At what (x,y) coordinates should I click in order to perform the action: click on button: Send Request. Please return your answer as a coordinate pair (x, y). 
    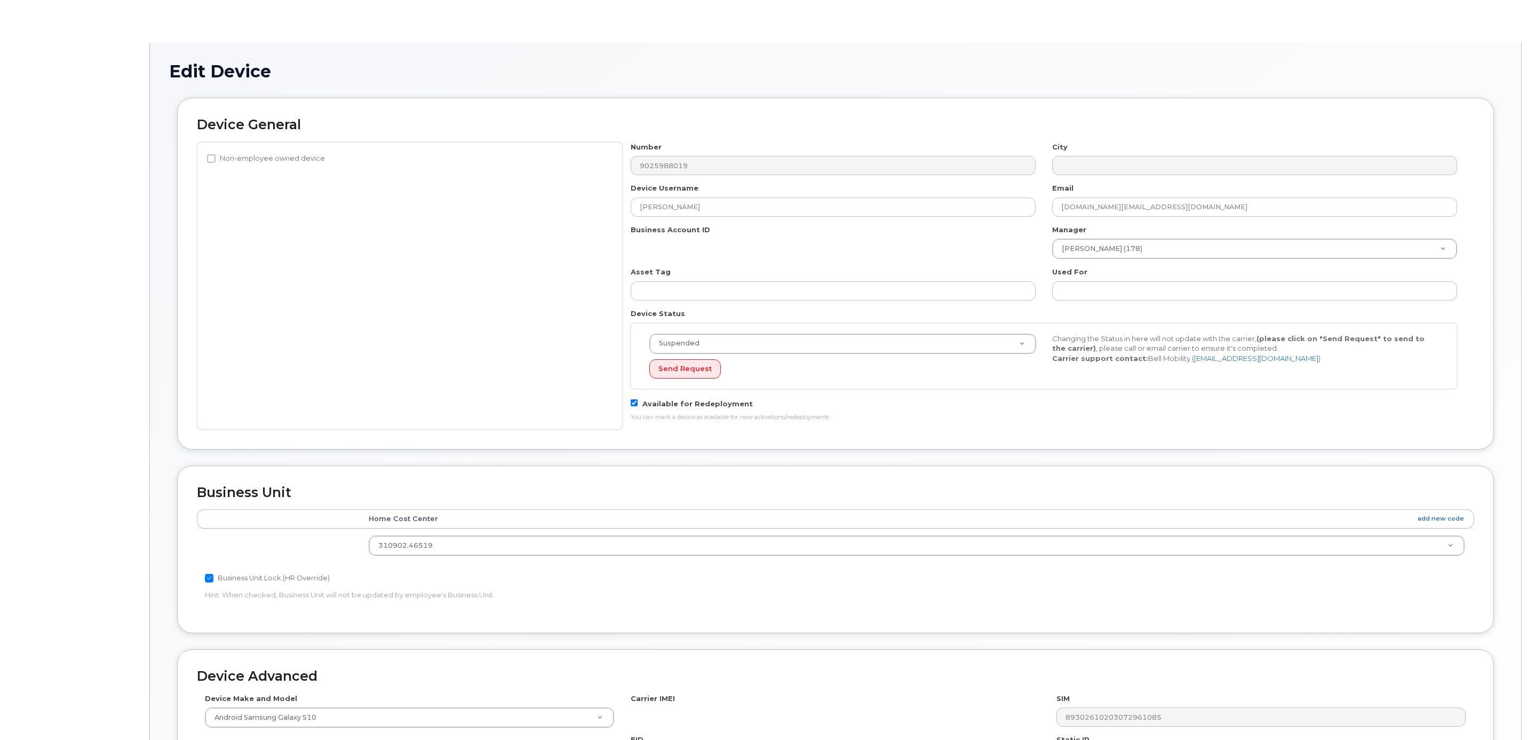
    Looking at the image, I should click on (685, 369).